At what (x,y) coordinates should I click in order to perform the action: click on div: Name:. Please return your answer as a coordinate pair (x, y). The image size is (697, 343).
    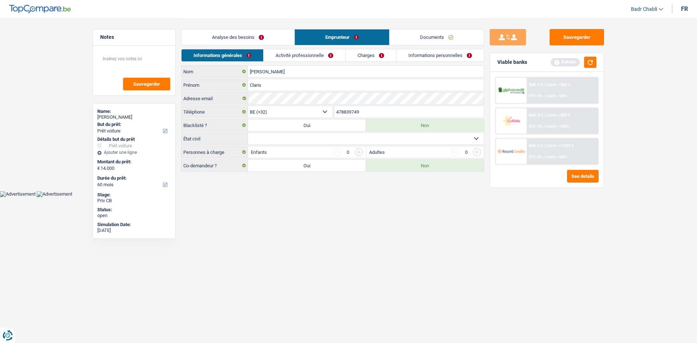
    Looking at the image, I should click on (134, 112).